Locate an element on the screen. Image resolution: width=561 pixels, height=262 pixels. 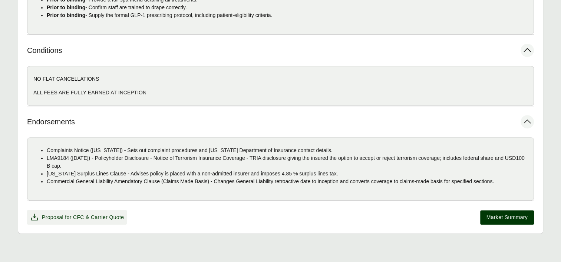
span: CFC is located at coordinates (79, 218).